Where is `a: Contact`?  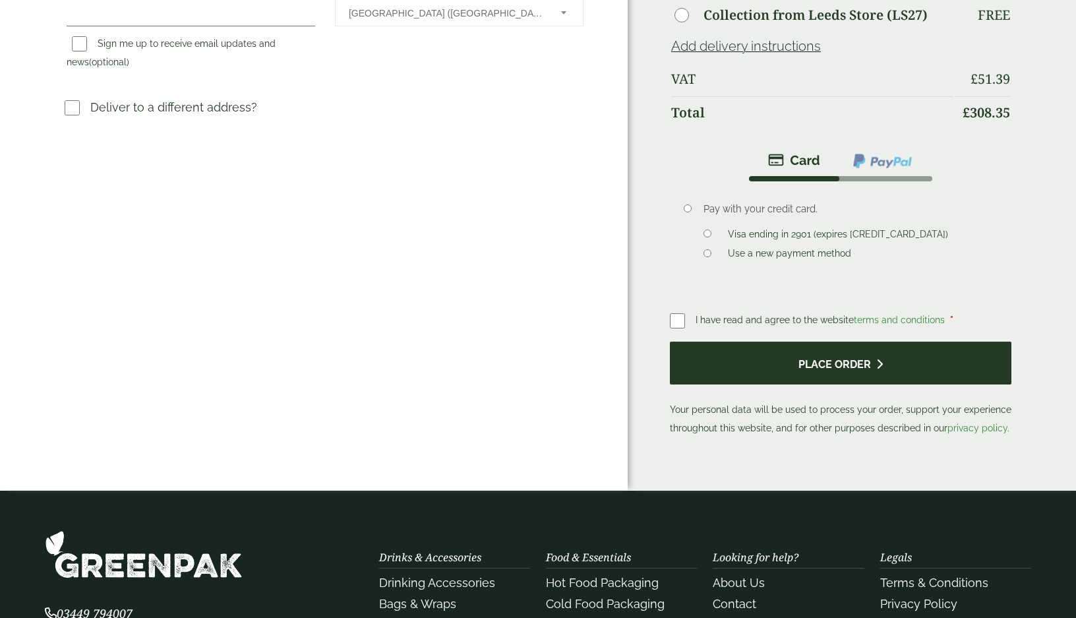 a: Contact is located at coordinates (734, 603).